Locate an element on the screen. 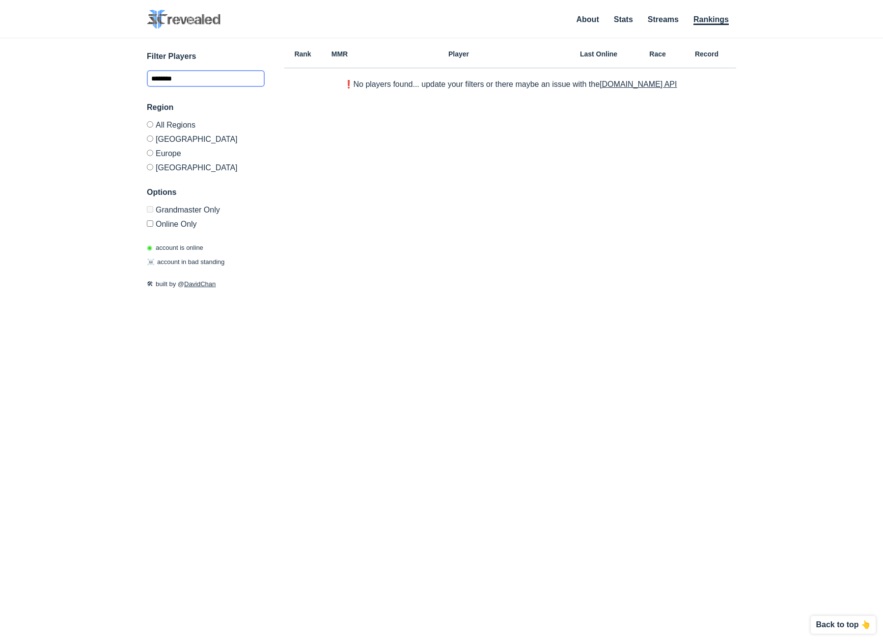 The width and height of the screenshot is (883, 641). a: Streams is located at coordinates (663, 19).